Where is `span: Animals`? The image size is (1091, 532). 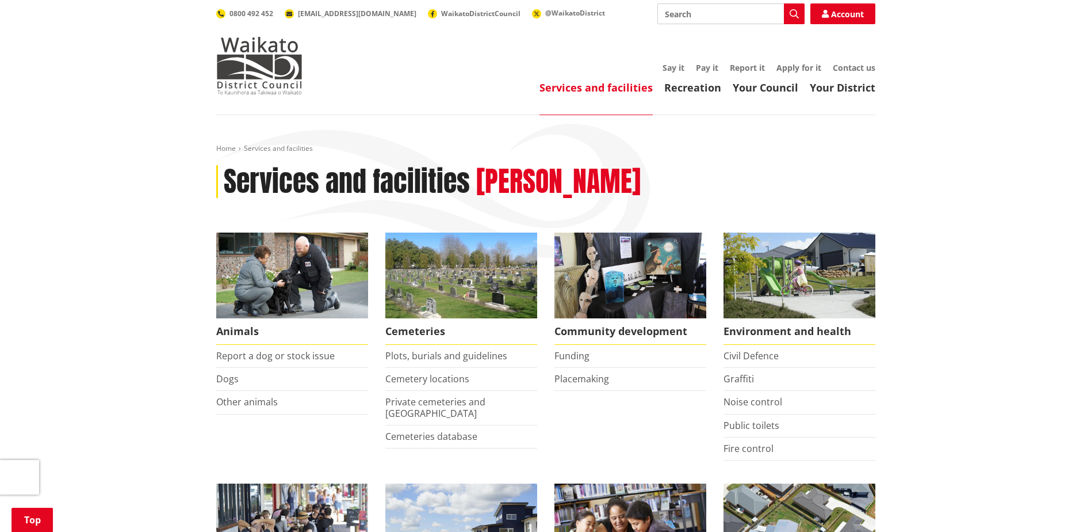
span: Animals is located at coordinates (292, 331).